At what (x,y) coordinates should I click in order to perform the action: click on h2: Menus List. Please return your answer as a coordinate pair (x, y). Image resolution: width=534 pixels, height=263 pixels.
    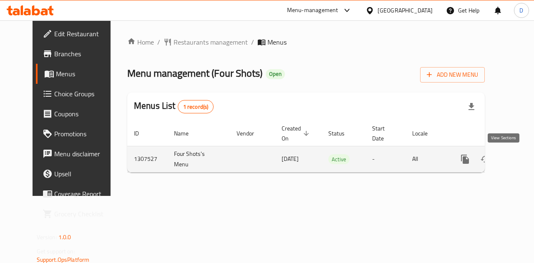
    Looking at the image, I should click on (173, 106).